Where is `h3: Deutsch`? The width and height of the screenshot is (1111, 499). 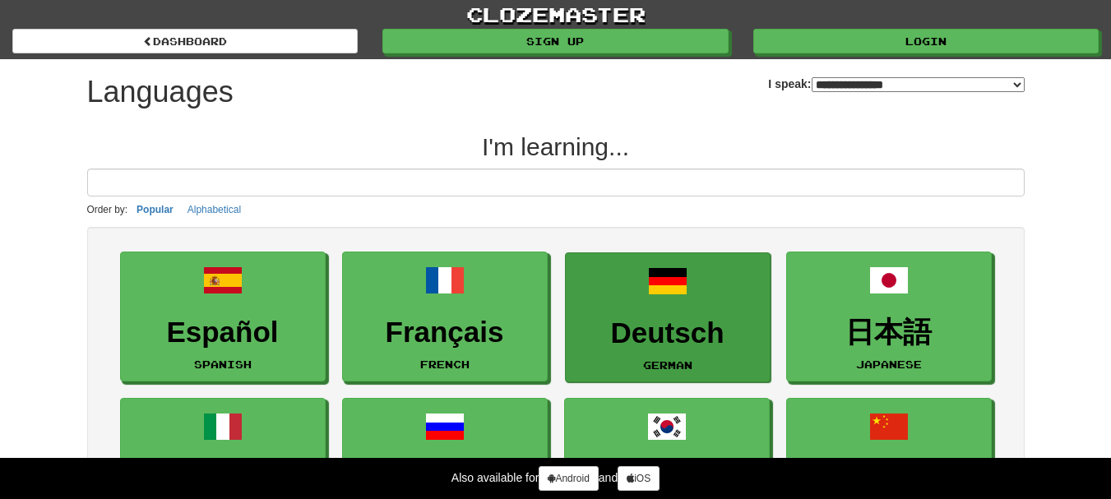 h3: Deutsch is located at coordinates (667, 333).